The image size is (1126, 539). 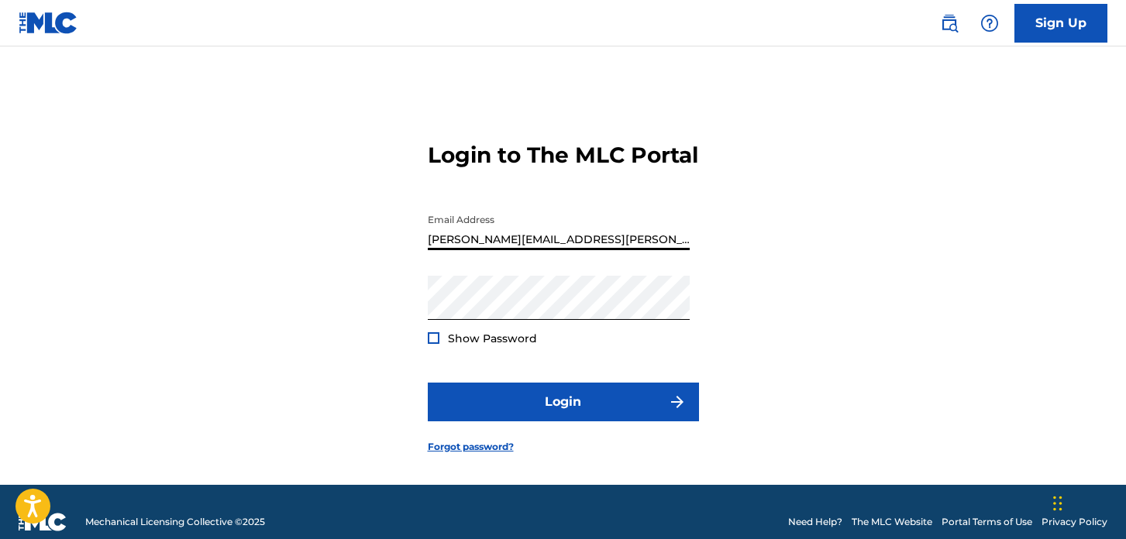 I want to click on div: Drag, so click(x=1058, y=504).